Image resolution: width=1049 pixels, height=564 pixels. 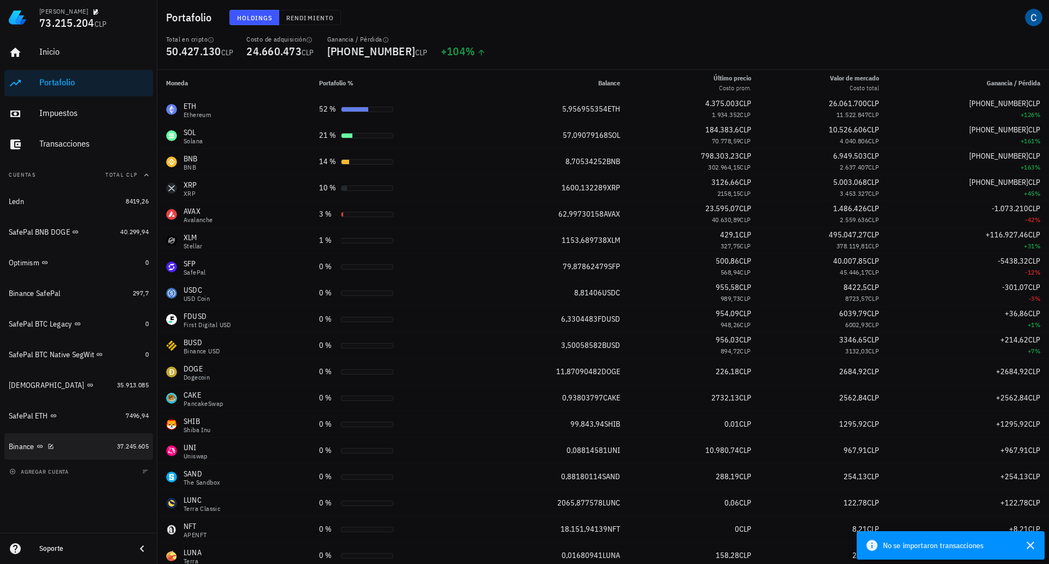 What do you see at coordinates (854, 193) in the screenshot?
I see `span: 3.453.327` at bounding box center [854, 193].